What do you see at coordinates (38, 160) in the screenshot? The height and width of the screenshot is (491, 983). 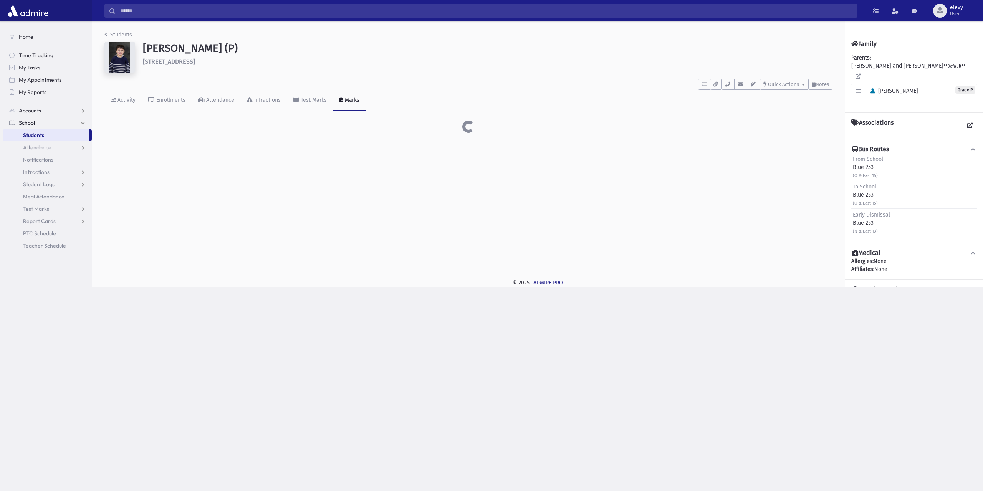 I see `span: Notifications` at bounding box center [38, 160].